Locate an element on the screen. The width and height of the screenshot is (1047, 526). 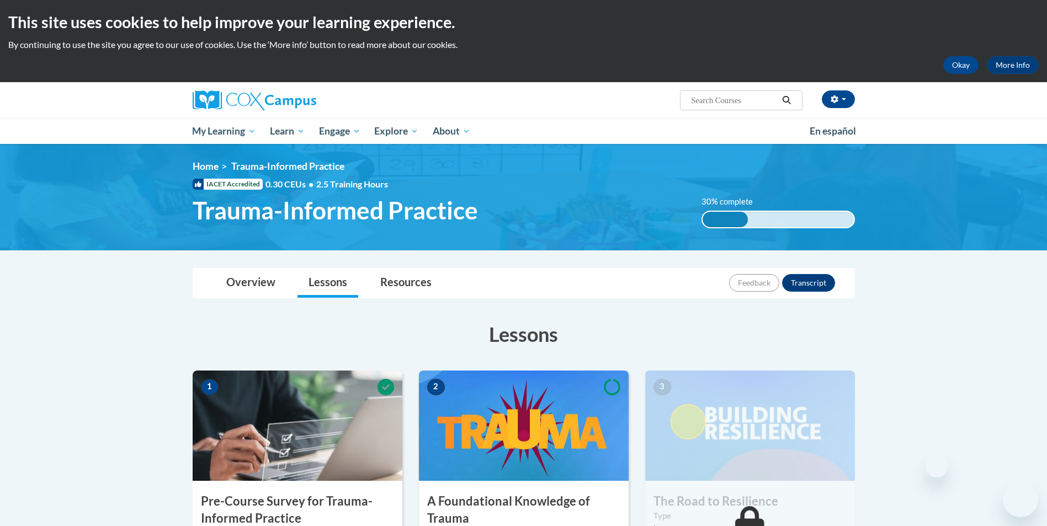
a: Overview is located at coordinates (250, 283).